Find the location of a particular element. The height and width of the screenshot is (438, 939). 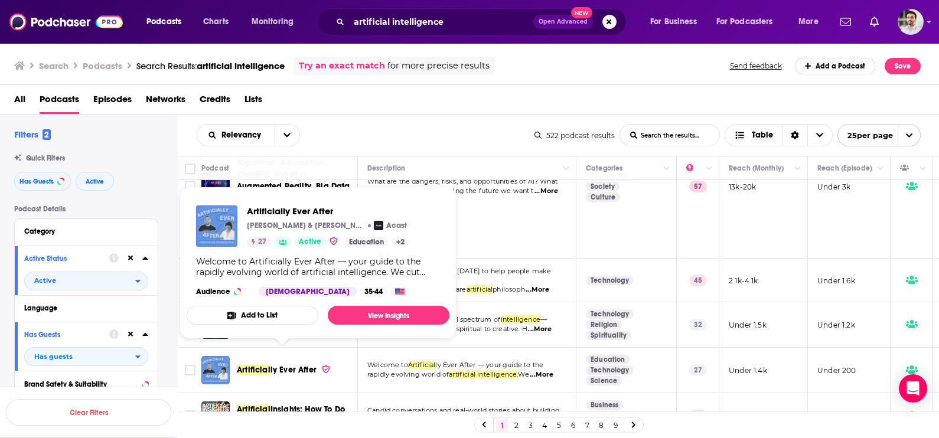

p: Under 1.5k is located at coordinates (748, 325).